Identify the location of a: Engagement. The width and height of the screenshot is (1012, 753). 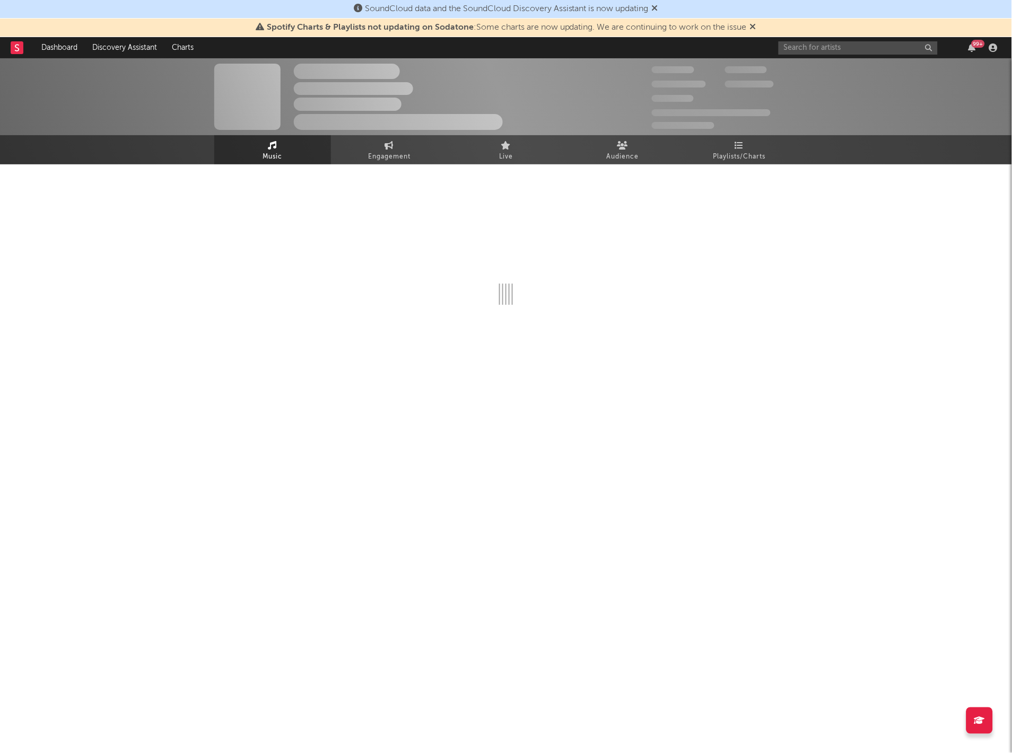
(389, 150).